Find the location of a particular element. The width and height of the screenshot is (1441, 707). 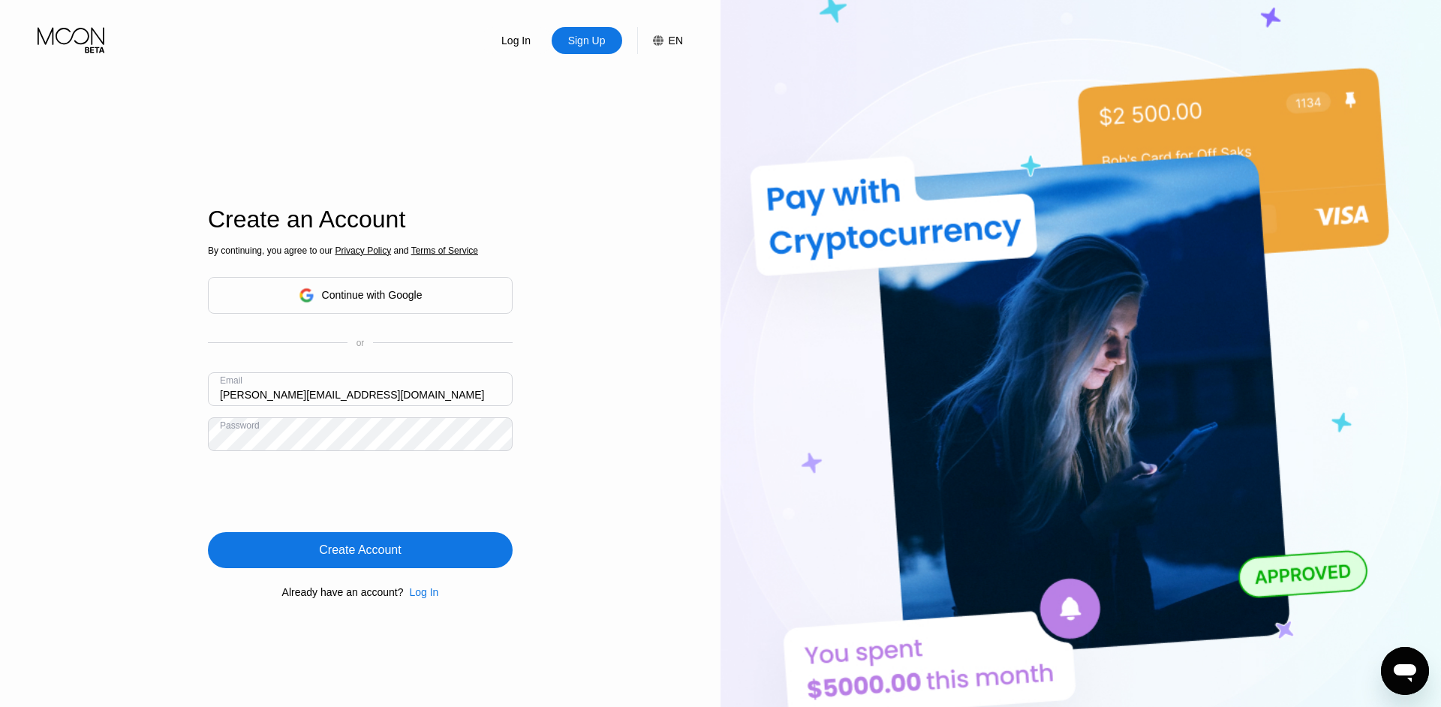

div: By continuing, you agree to our is located at coordinates (360, 251).